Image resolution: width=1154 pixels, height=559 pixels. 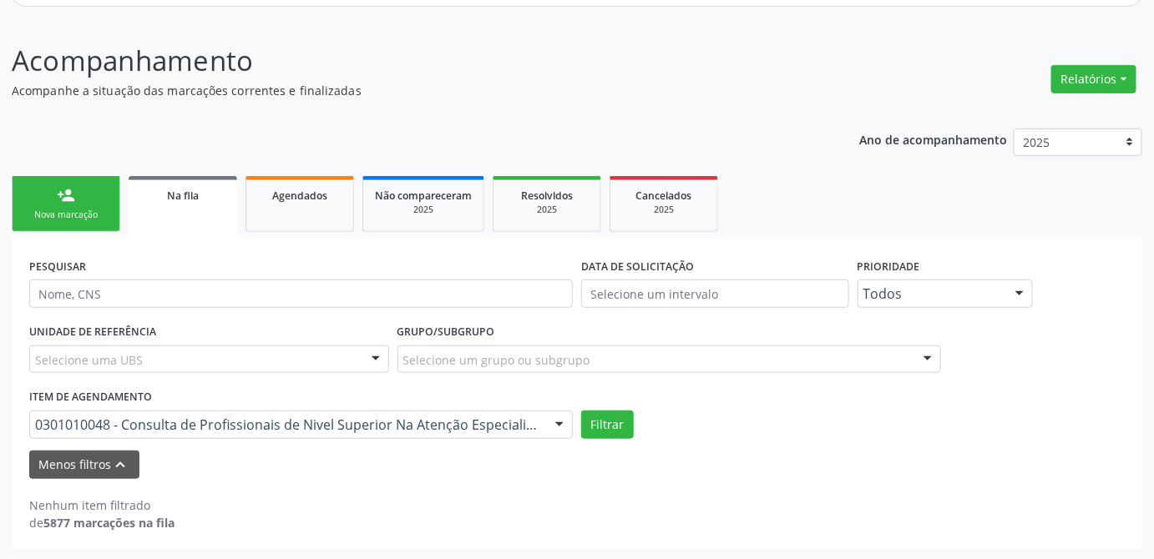 What do you see at coordinates (66, 215) in the screenshot?
I see `div: Nova marcação` at bounding box center [66, 215].